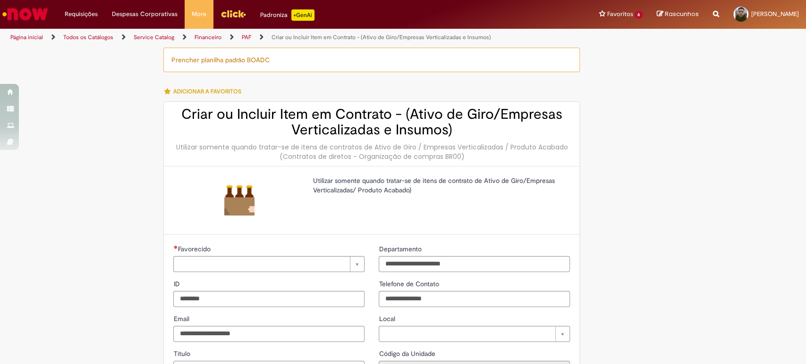  Describe the element at coordinates (388, 319) in the screenshot. I see `span: Local` at that location.